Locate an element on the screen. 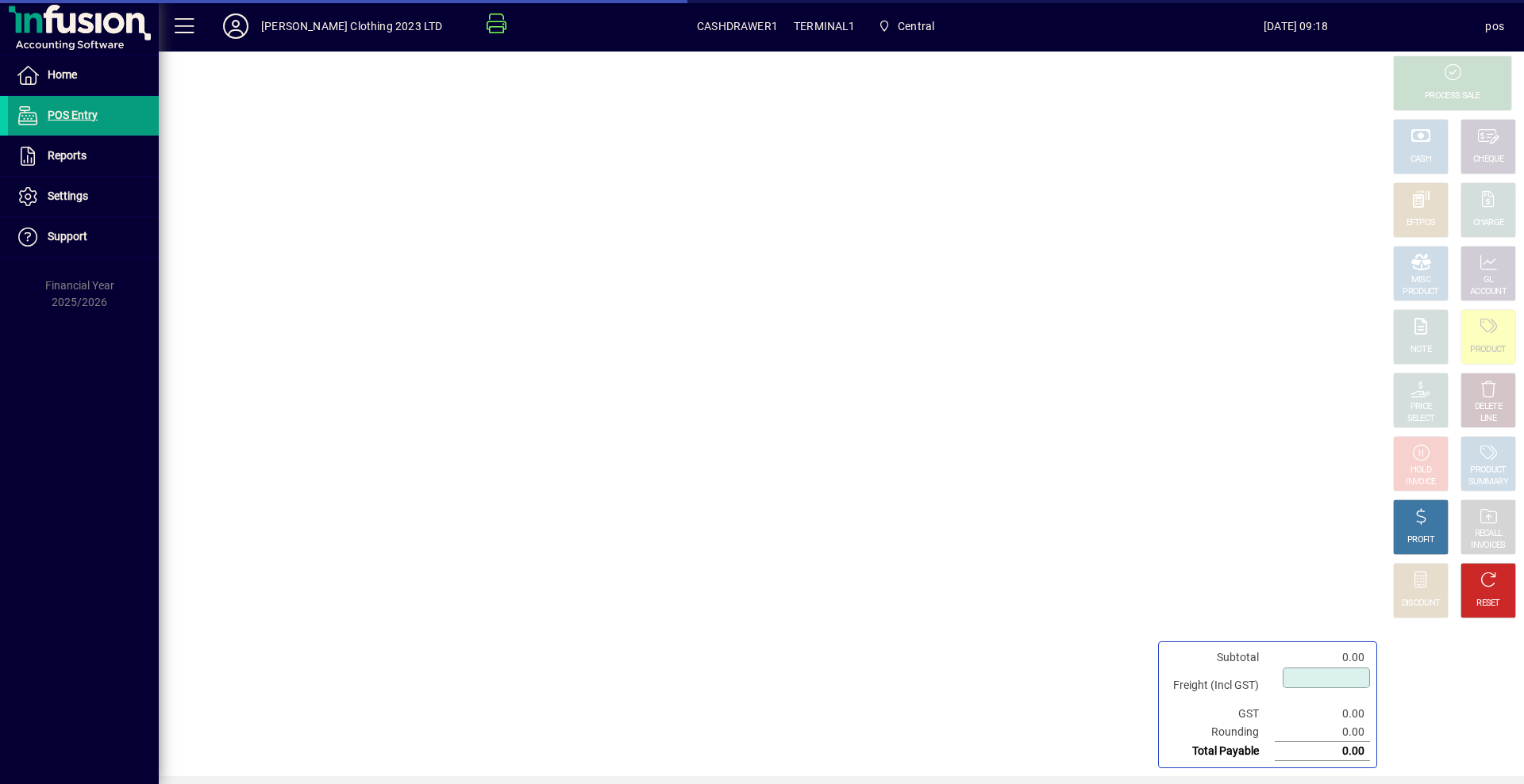 The height and width of the screenshot is (784, 1524). td: Total Payable is located at coordinates (1220, 752).